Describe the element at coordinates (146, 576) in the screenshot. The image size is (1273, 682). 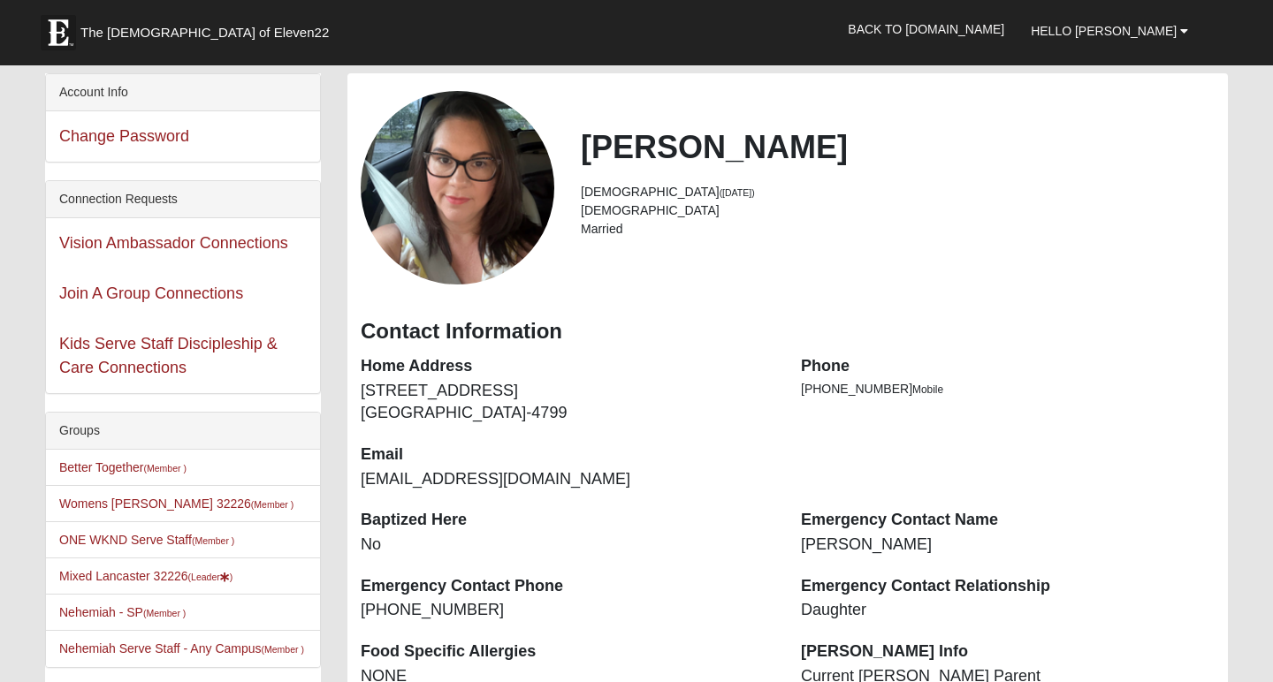
I see `a: Mixed Lancaster 32226(Leader)` at that location.